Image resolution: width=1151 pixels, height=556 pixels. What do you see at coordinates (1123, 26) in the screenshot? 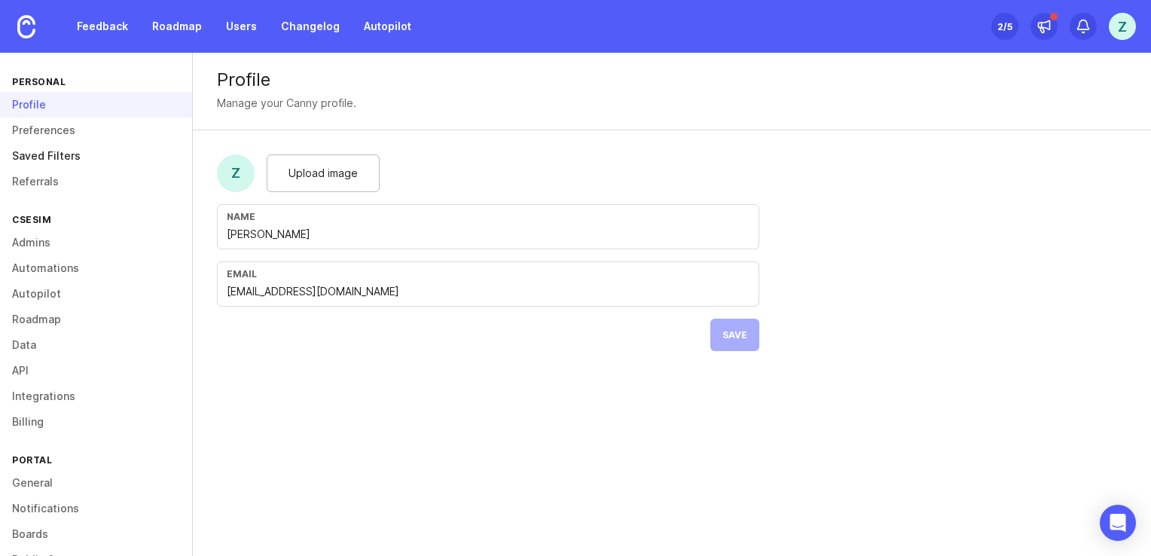
I see `button: Z` at bounding box center [1123, 26].